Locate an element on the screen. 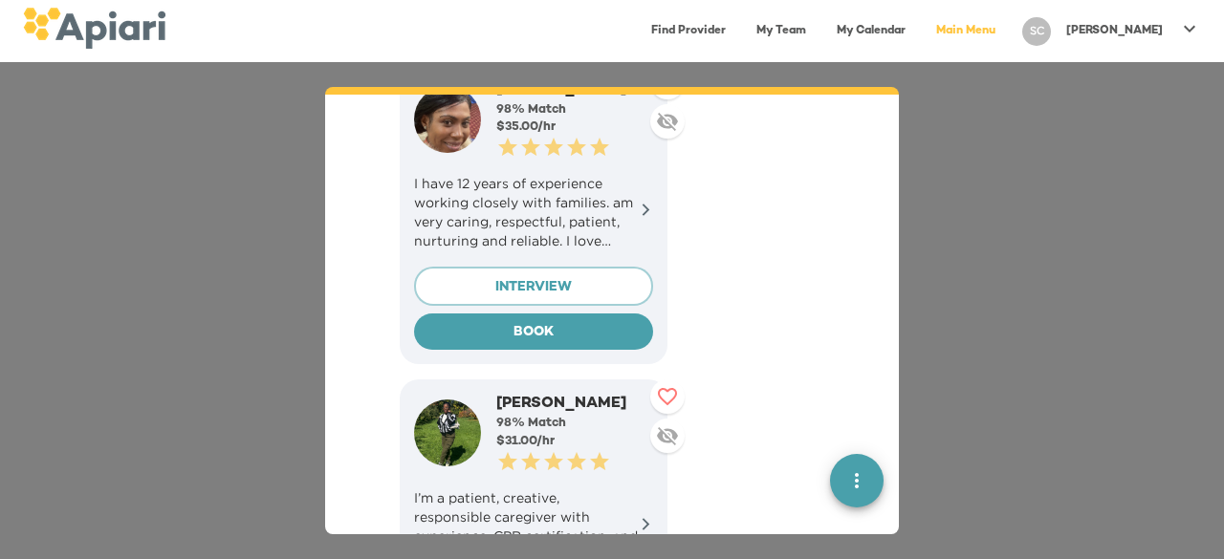 The image size is (1224, 559). button: BOOK is located at coordinates (533, 332).